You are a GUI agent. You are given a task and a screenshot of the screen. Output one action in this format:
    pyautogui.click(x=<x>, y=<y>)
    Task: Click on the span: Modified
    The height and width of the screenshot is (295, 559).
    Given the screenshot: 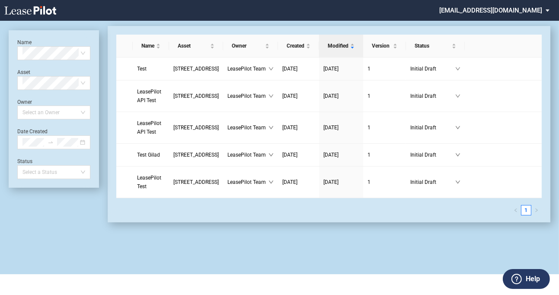 What is the action you would take?
    pyautogui.click(x=338, y=46)
    